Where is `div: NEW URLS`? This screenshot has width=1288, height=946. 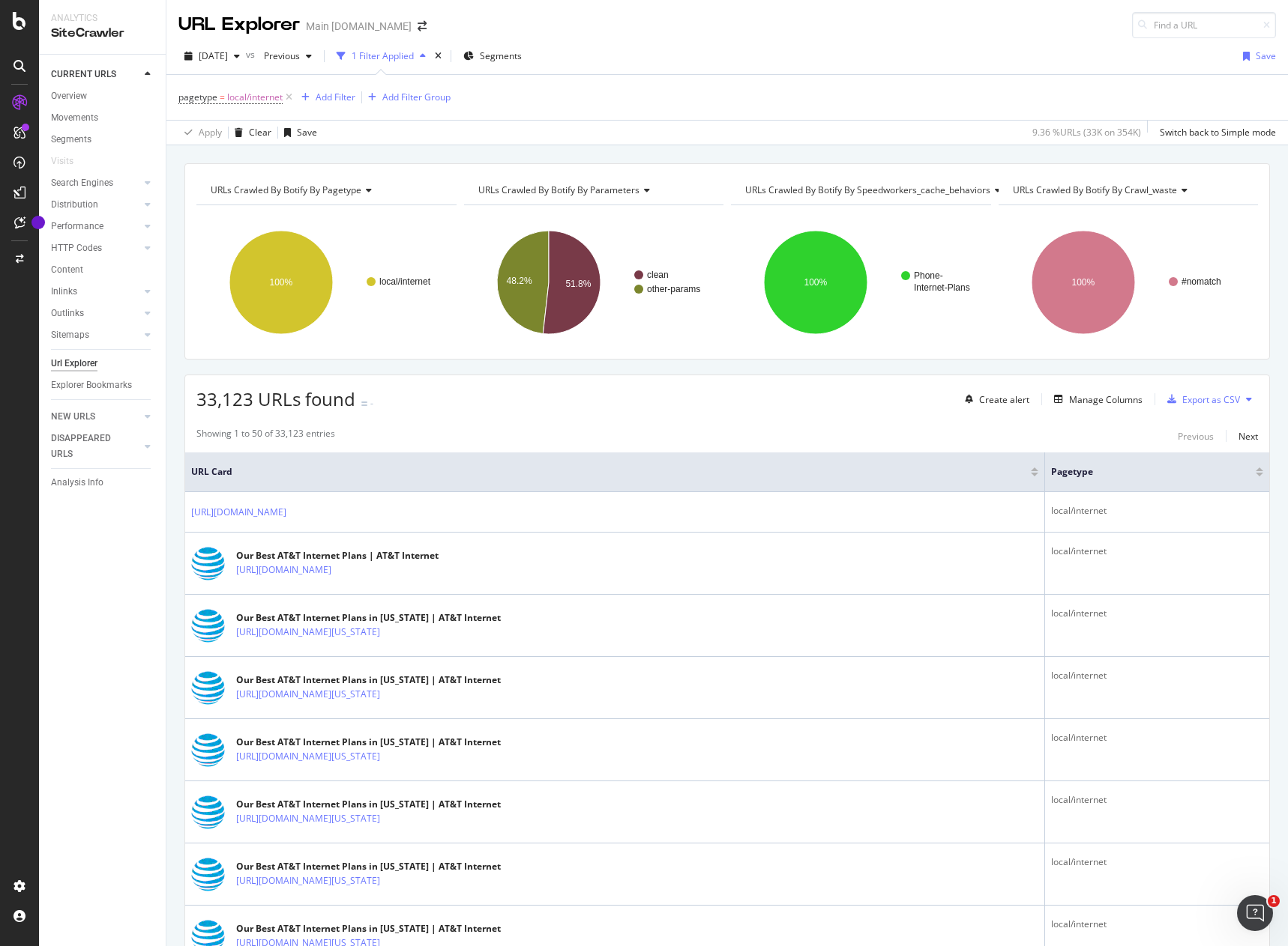
div: NEW URLS is located at coordinates (73, 416).